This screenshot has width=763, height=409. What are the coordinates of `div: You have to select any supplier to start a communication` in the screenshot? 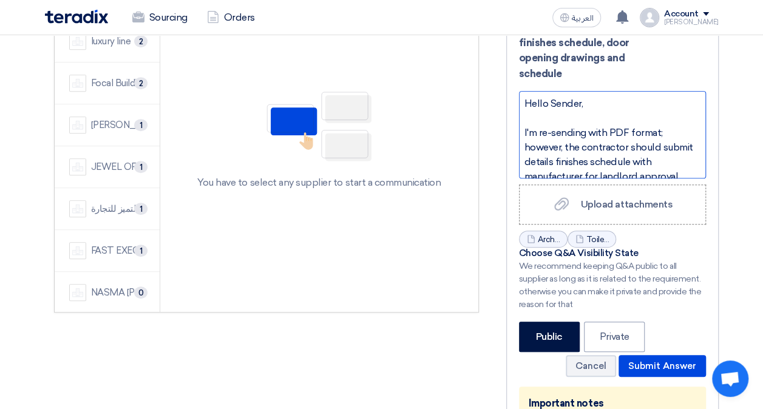 It's located at (319, 183).